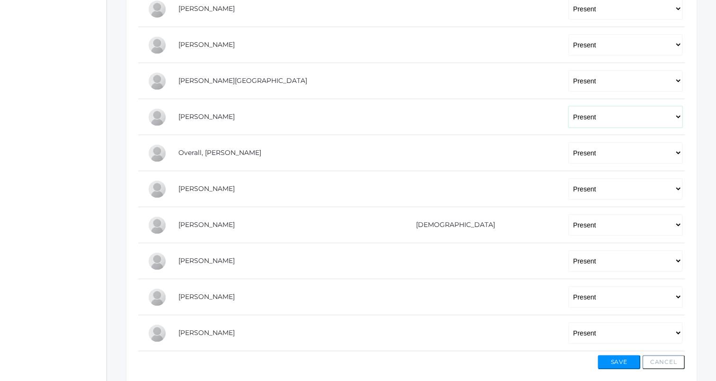  I want to click on button: Cancel, so click(664, 362).